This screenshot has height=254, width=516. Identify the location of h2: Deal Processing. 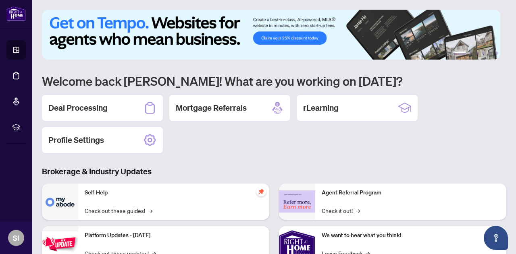
(78, 108).